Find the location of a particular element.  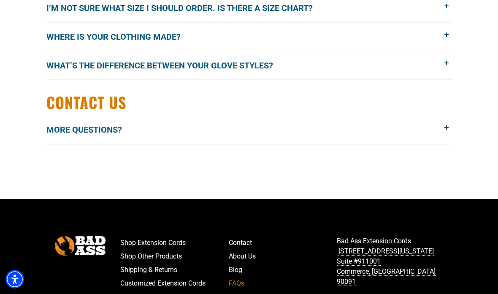

button: What’s the difference between your glove styles? is located at coordinates (249, 65).